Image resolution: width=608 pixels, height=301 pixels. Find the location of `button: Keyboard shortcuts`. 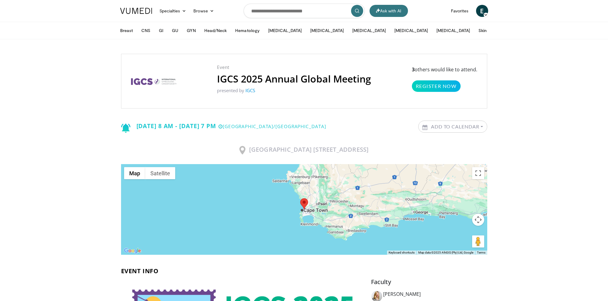

button: Keyboard shortcuts is located at coordinates (401, 253).